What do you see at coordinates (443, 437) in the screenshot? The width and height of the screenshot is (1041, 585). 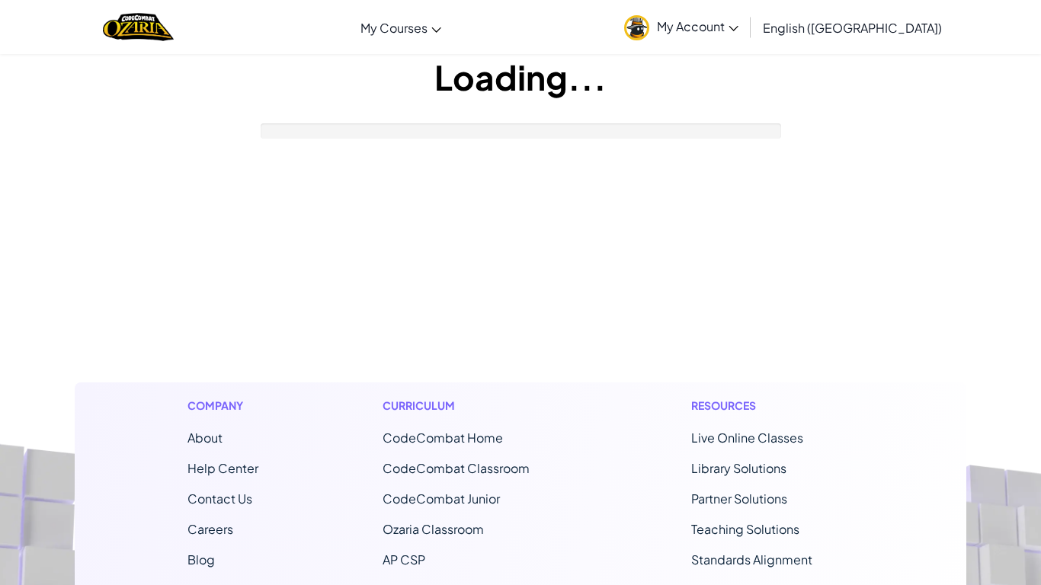 I see `span: CodeCombat Home` at bounding box center [443, 437].